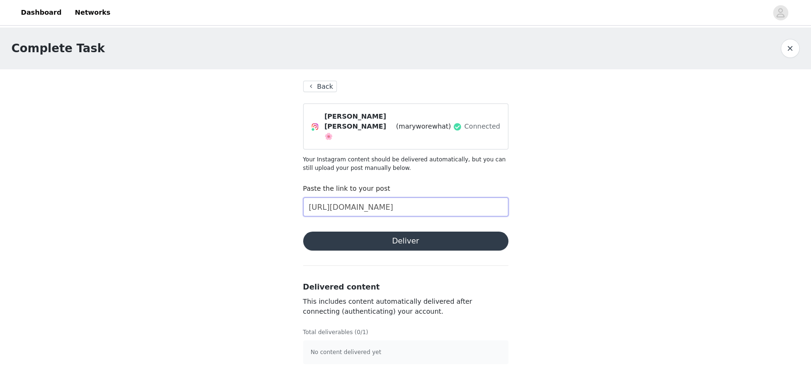 The image size is (811, 383). What do you see at coordinates (406, 353) in the screenshot?
I see `p: No content delivered yet` at bounding box center [406, 353].